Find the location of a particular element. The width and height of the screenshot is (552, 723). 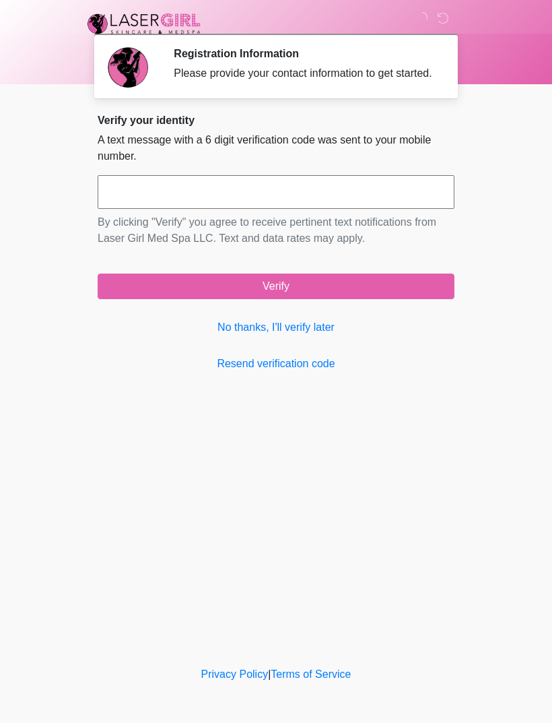

a: No thanks, I'll verify later is located at coordinates (276, 327).